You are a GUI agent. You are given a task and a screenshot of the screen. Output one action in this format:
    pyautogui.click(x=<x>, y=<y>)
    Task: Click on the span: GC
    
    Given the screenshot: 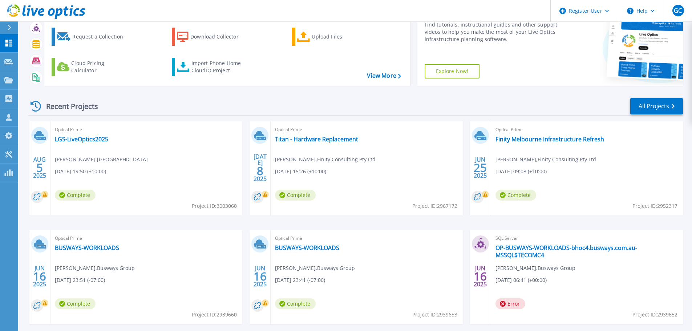 What is the action you would take?
    pyautogui.click(x=678, y=11)
    